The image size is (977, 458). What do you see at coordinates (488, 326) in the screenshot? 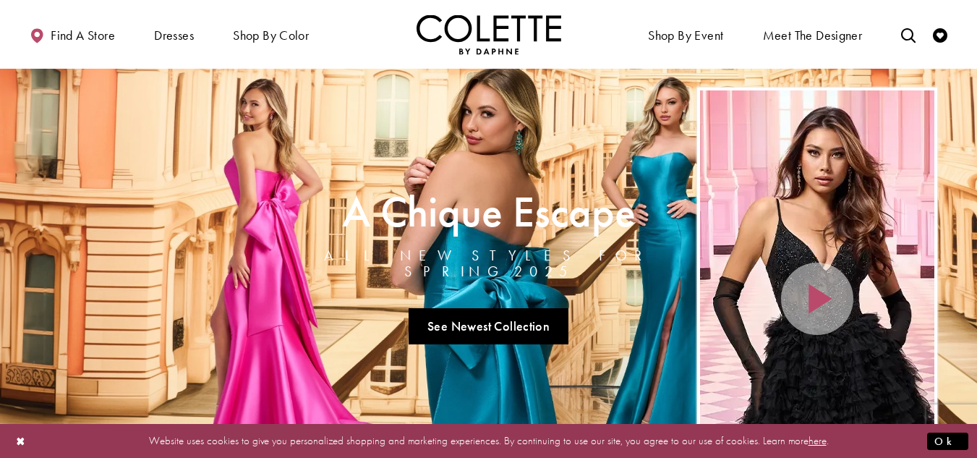
I see `ul: Slider Links` at bounding box center [488, 326].